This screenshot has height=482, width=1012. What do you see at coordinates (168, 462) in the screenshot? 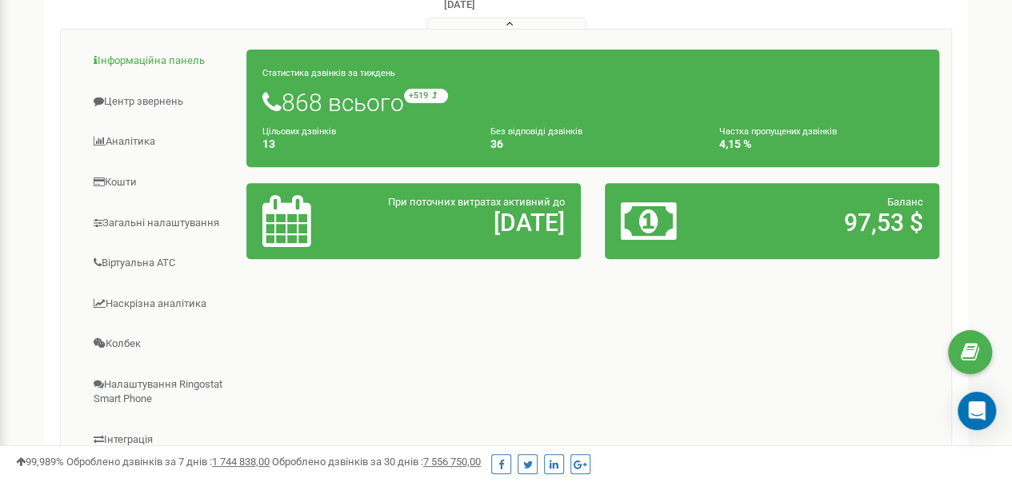
I see `span: Оброблено дзвінків за 7 днів :` at bounding box center [168, 462].